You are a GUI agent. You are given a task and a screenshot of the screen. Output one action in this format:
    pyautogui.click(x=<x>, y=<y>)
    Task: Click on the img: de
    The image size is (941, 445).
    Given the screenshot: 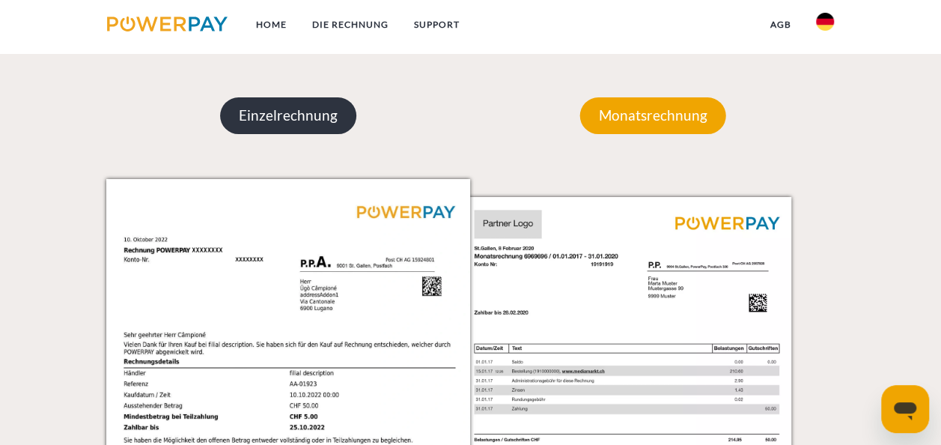 What is the action you would take?
    pyautogui.click(x=825, y=22)
    